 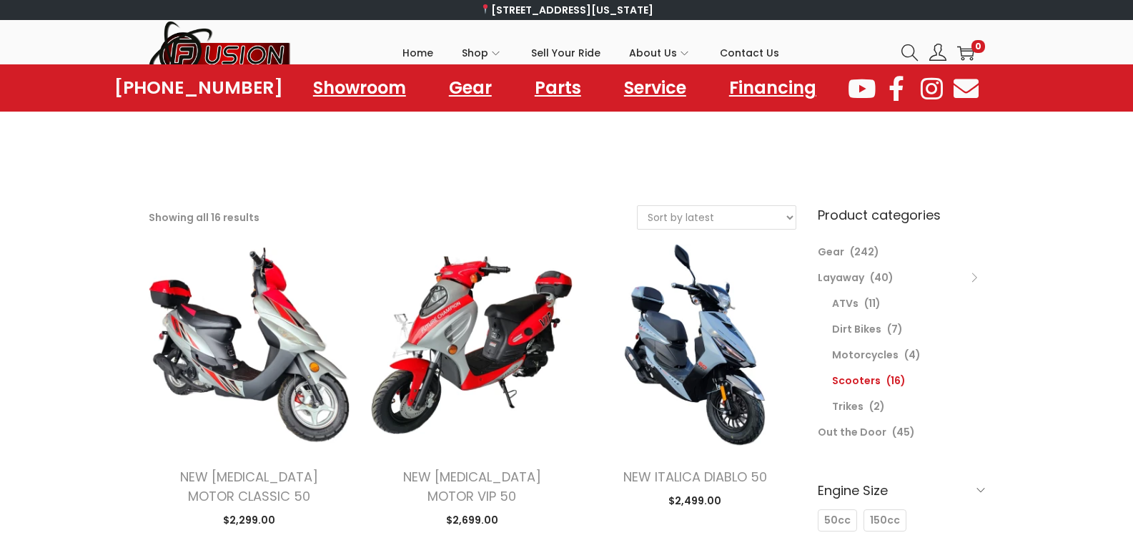 I want to click on span: Shop, so click(x=475, y=53).